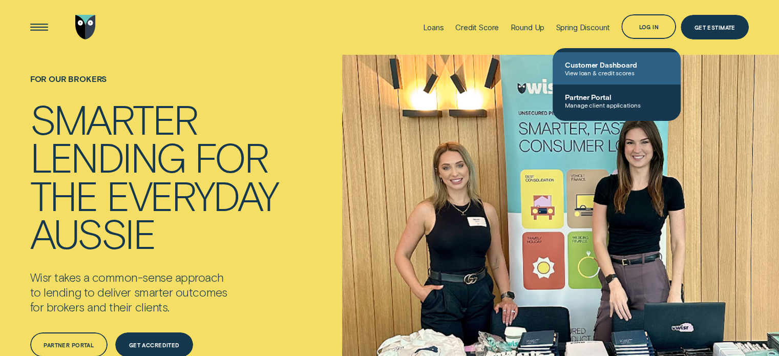 The height and width of the screenshot is (356, 779). What do you see at coordinates (39, 27) in the screenshot?
I see `button: Open Menu` at bounding box center [39, 27].